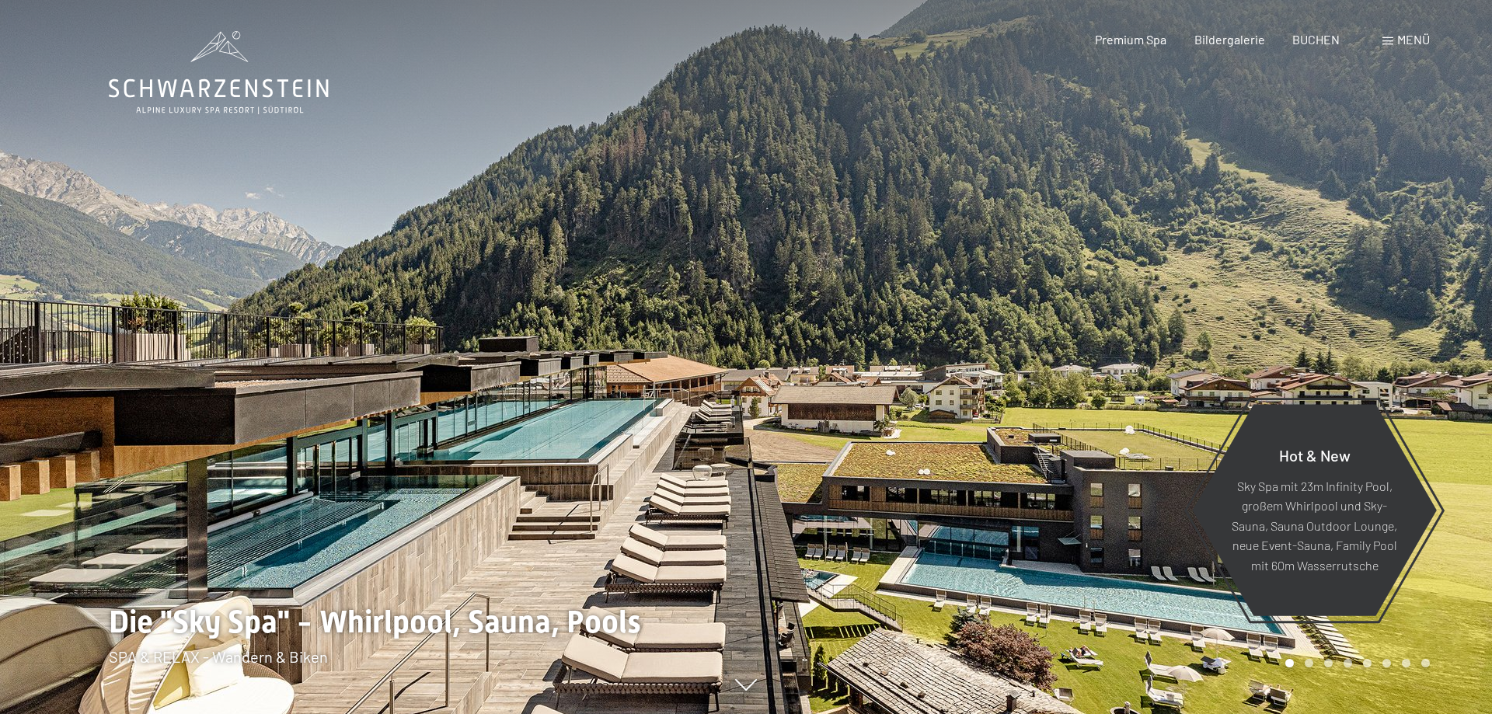 Image resolution: width=1492 pixels, height=714 pixels. What do you see at coordinates (1315, 39) in the screenshot?
I see `a: BUCHEN` at bounding box center [1315, 39].